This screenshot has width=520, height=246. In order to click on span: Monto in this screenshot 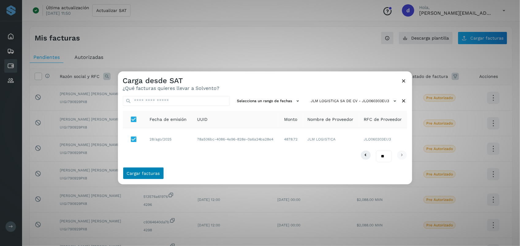, I will do `click(290, 119)`.